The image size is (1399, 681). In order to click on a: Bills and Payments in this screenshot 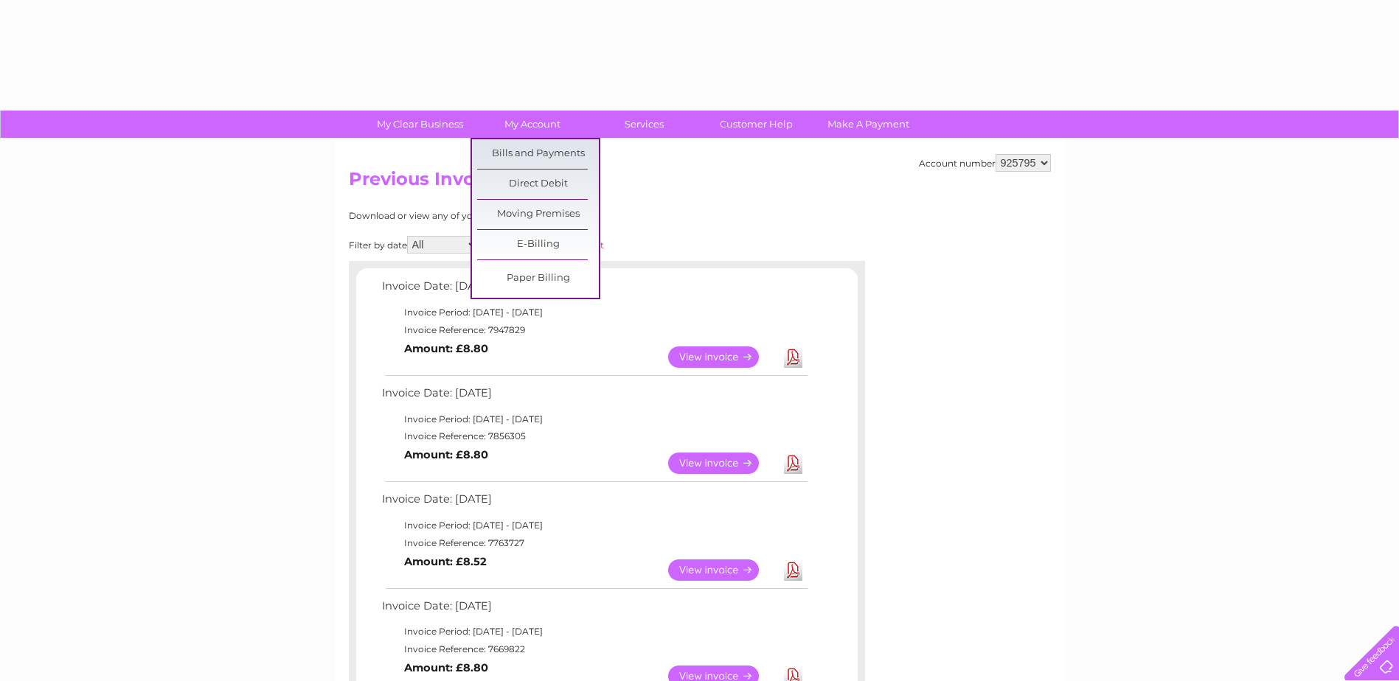, I will do `click(538, 154)`.